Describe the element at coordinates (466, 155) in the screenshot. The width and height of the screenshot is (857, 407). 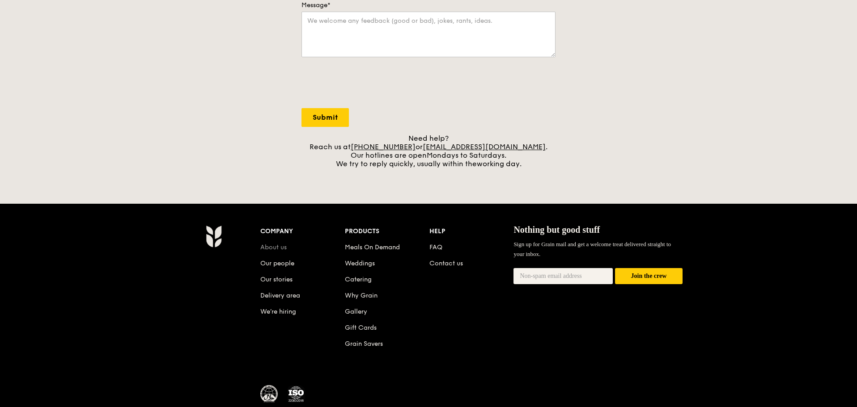
I see `span: Mondays to Saturdays.` at that location.